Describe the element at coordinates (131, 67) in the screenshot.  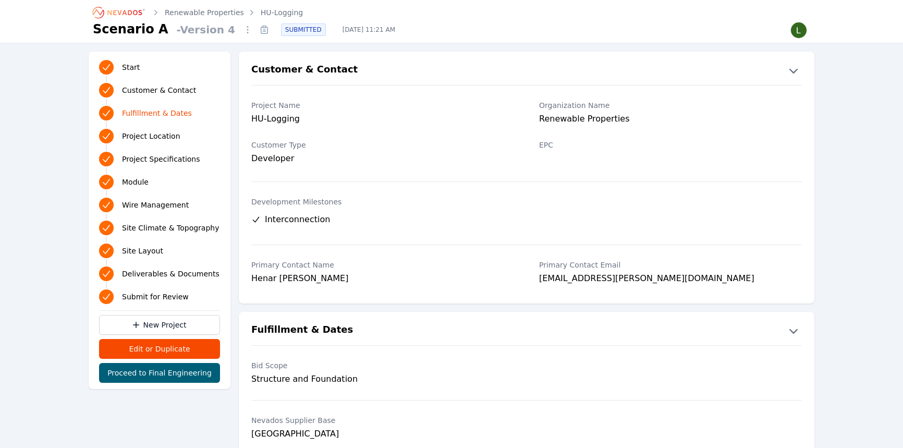
I see `span: Start` at that location.